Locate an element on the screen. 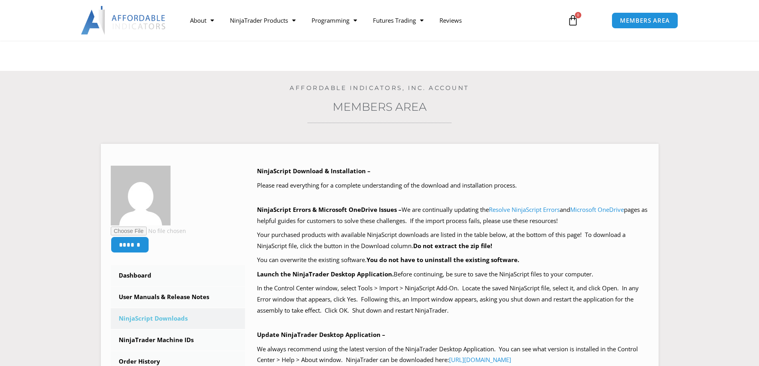 The height and width of the screenshot is (366, 759). a: NinjaTrader Machine IDs is located at coordinates (178, 340).